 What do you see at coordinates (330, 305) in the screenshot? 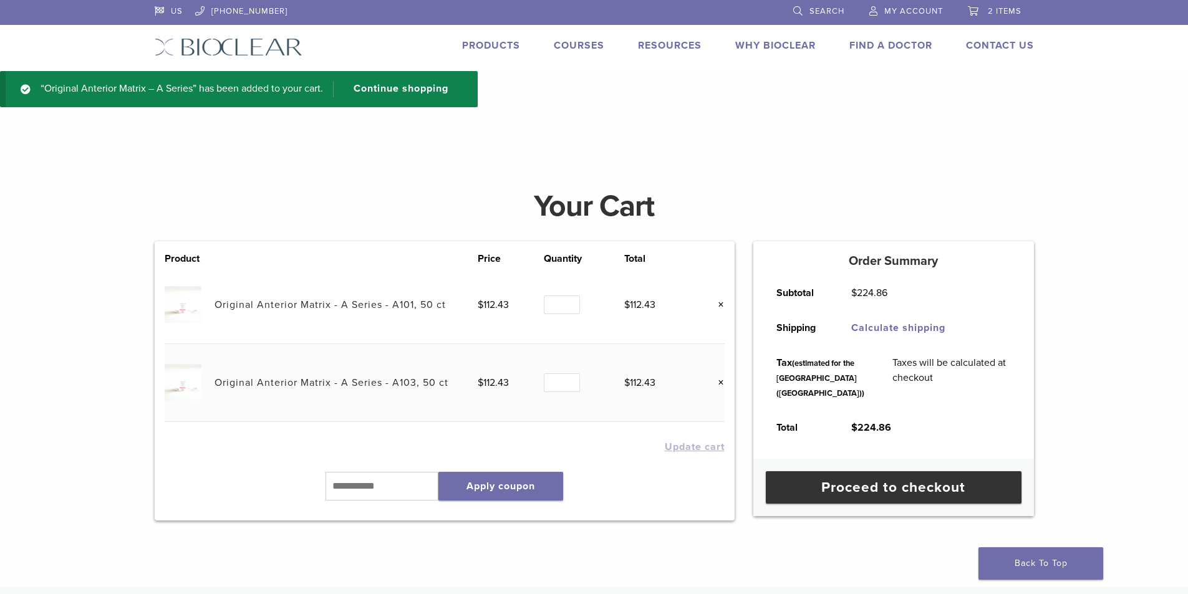
I see `a: Original Anterior Matrix - A Series - A101, 50 ct` at bounding box center [330, 305].